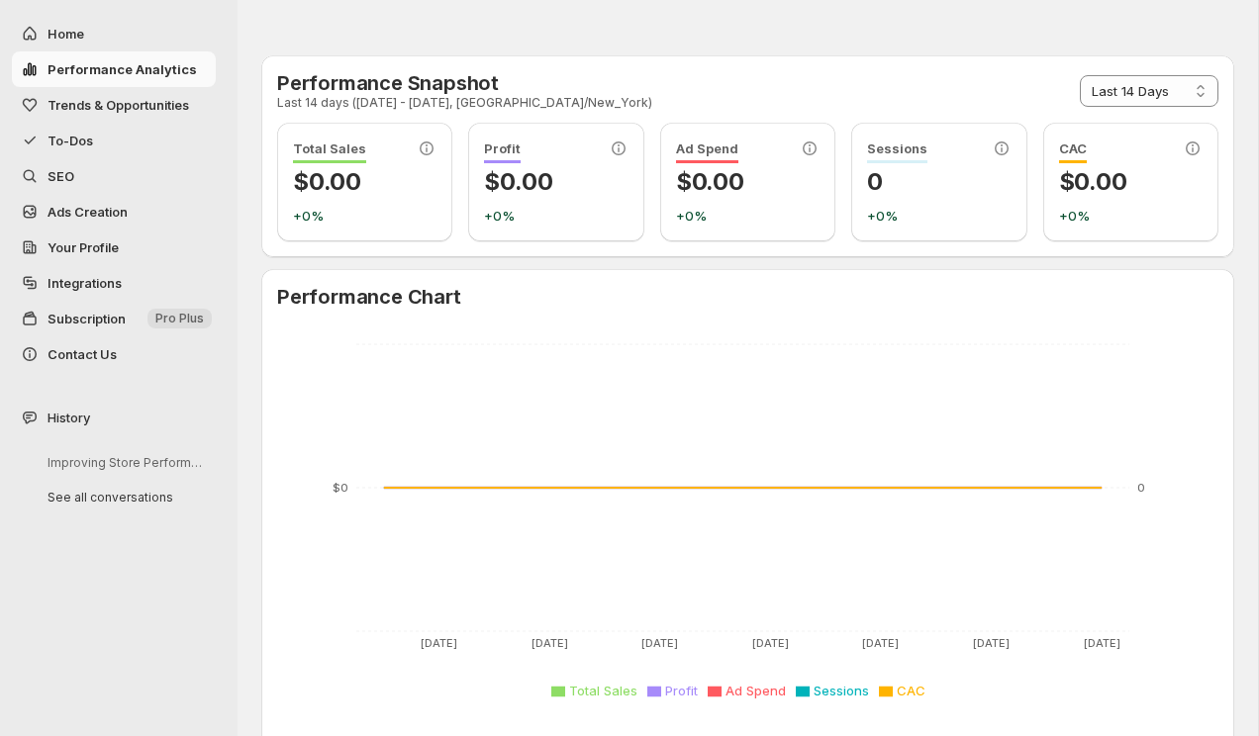 This screenshot has height=736, width=1259. I want to click on span: Subscription, so click(86, 319).